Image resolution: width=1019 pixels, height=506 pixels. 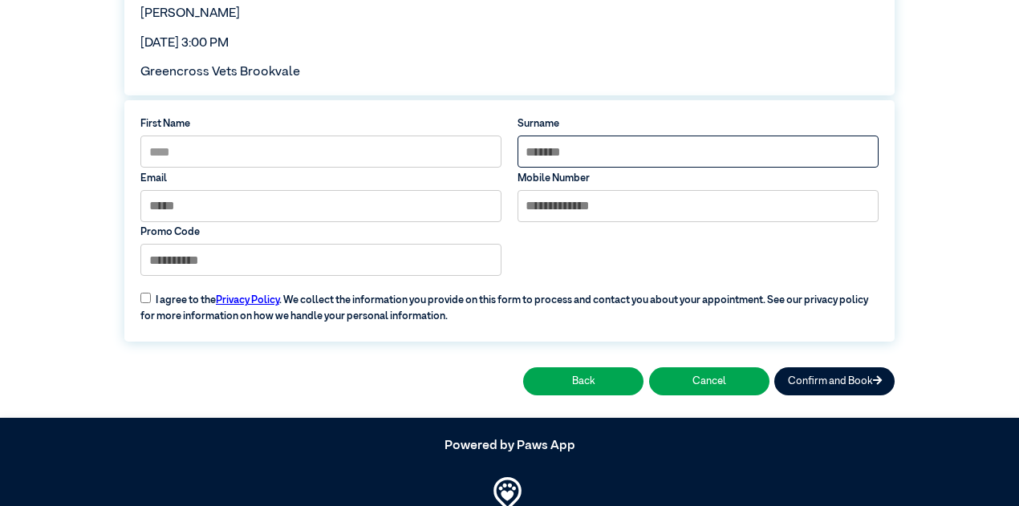 What do you see at coordinates (834, 381) in the screenshot?
I see `button: Confirm and Book` at bounding box center [834, 381].